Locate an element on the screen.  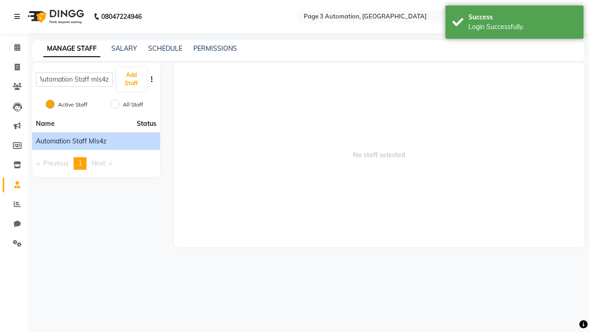
img: logo is located at coordinates (55, 17).